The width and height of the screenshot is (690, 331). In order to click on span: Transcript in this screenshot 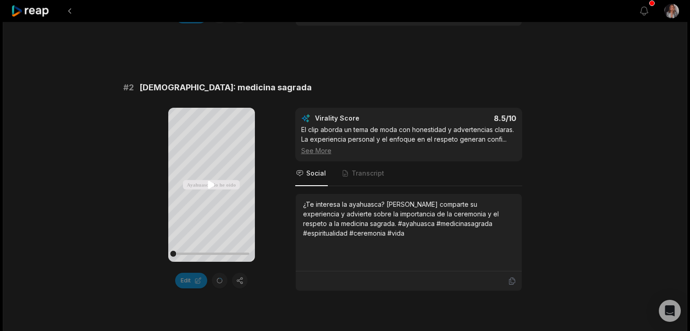, I will do `click(368, 173)`.